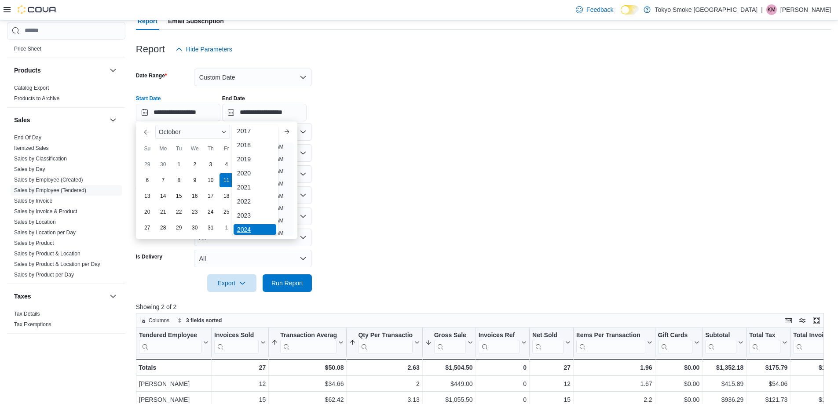 Image resolution: width=838 pixels, height=404 pixels. Describe the element at coordinates (211, 212) in the screenshot. I see `div: day-24` at that location.